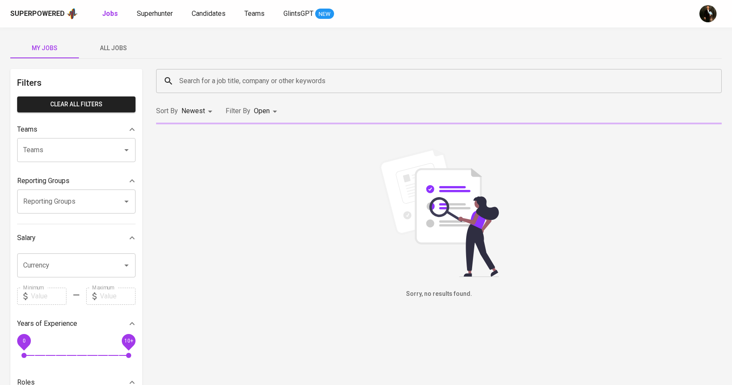  What do you see at coordinates (439, 294) in the screenshot?
I see `h6: Sorry, no results found.` at bounding box center [439, 294].